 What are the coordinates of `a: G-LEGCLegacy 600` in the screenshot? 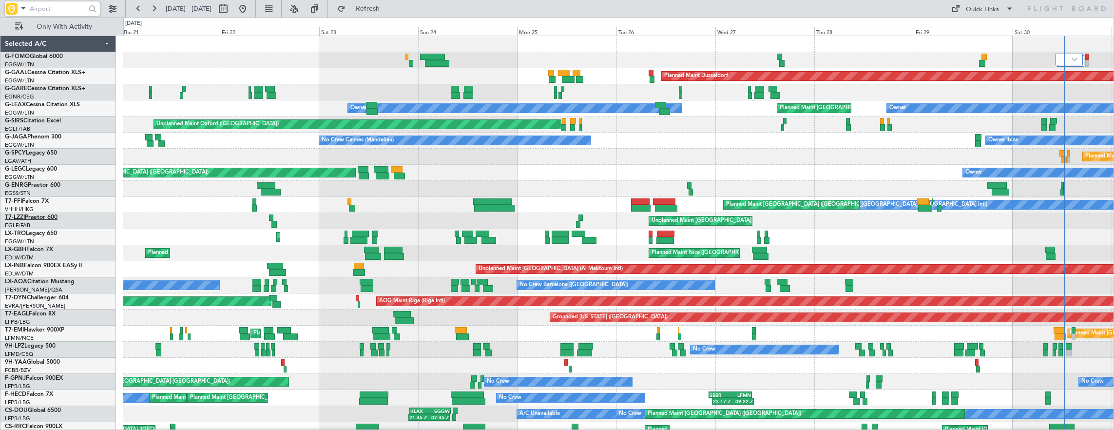 It's located at (31, 169).